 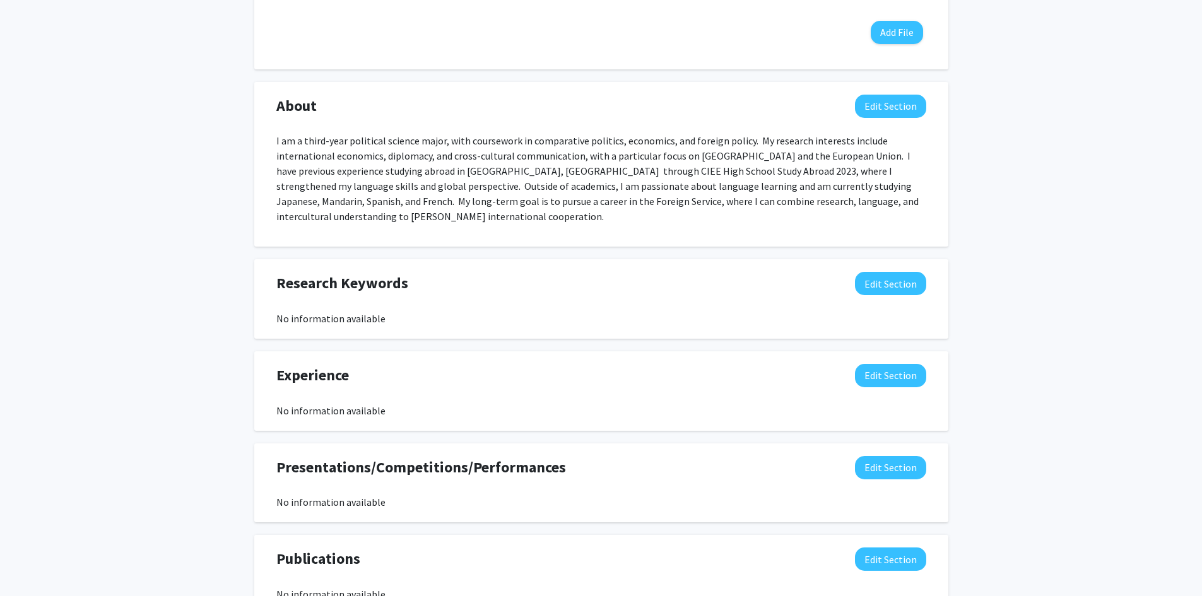 I want to click on p: I am a third-year political science major, so click(x=601, y=179).